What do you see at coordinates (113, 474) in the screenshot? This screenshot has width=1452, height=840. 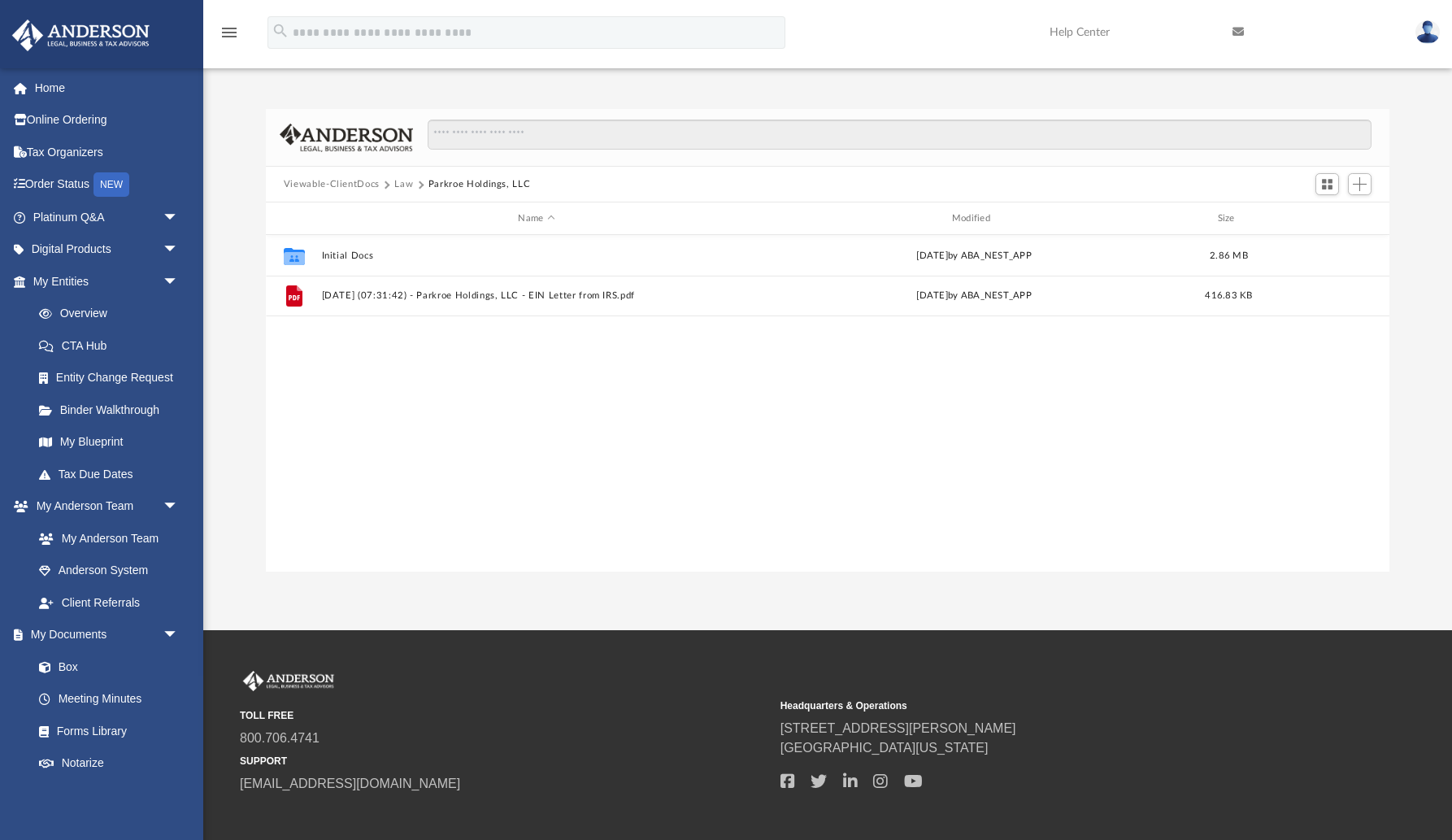 I see `a: Tax Due Dates` at bounding box center [113, 474].